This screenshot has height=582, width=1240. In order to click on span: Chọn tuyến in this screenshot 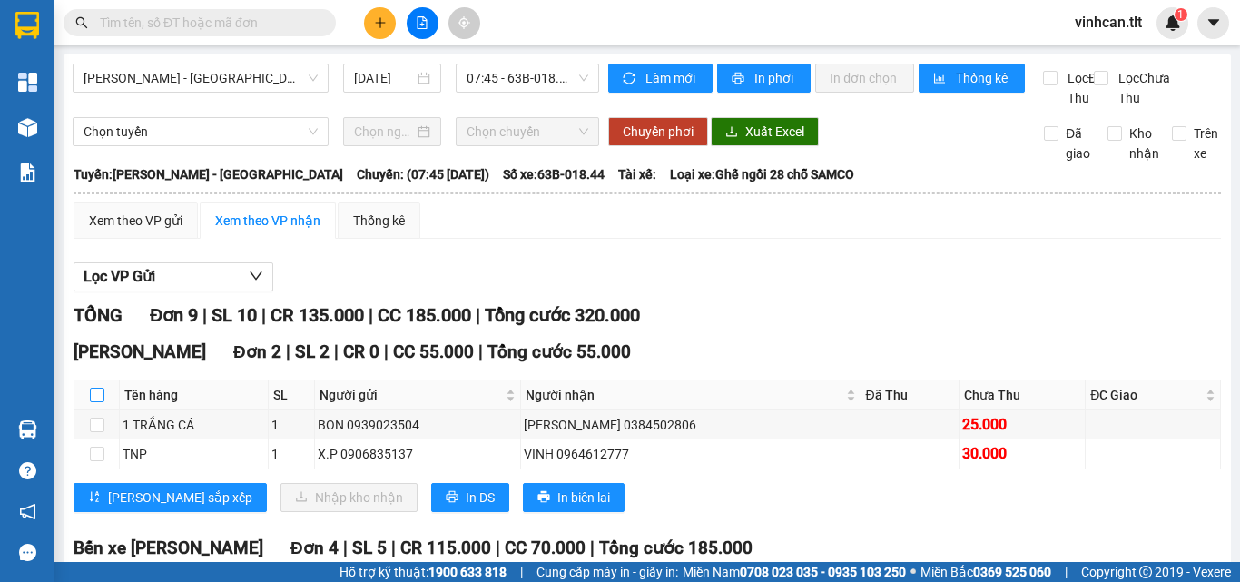, I will do `click(201, 132)`.